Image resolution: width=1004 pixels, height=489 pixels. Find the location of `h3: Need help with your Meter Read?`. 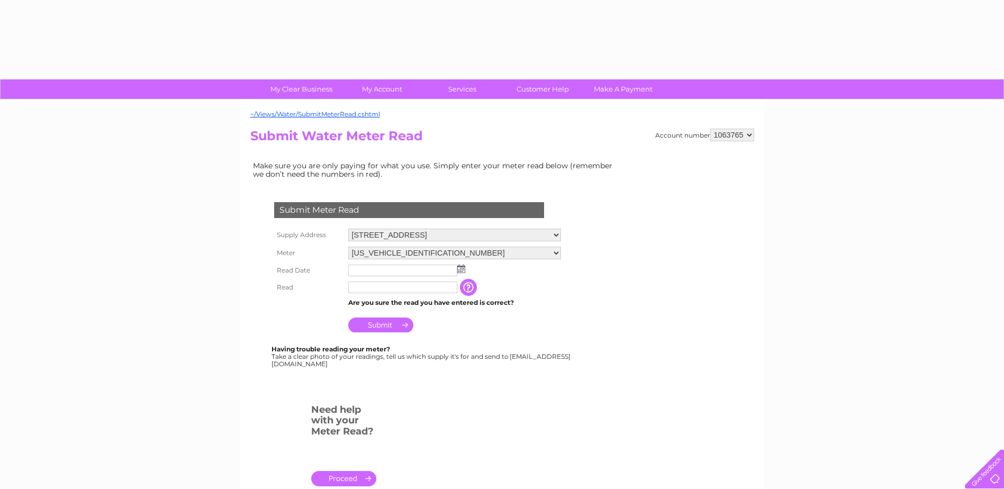

h3: Need help with your Meter Read? is located at coordinates (344, 423).